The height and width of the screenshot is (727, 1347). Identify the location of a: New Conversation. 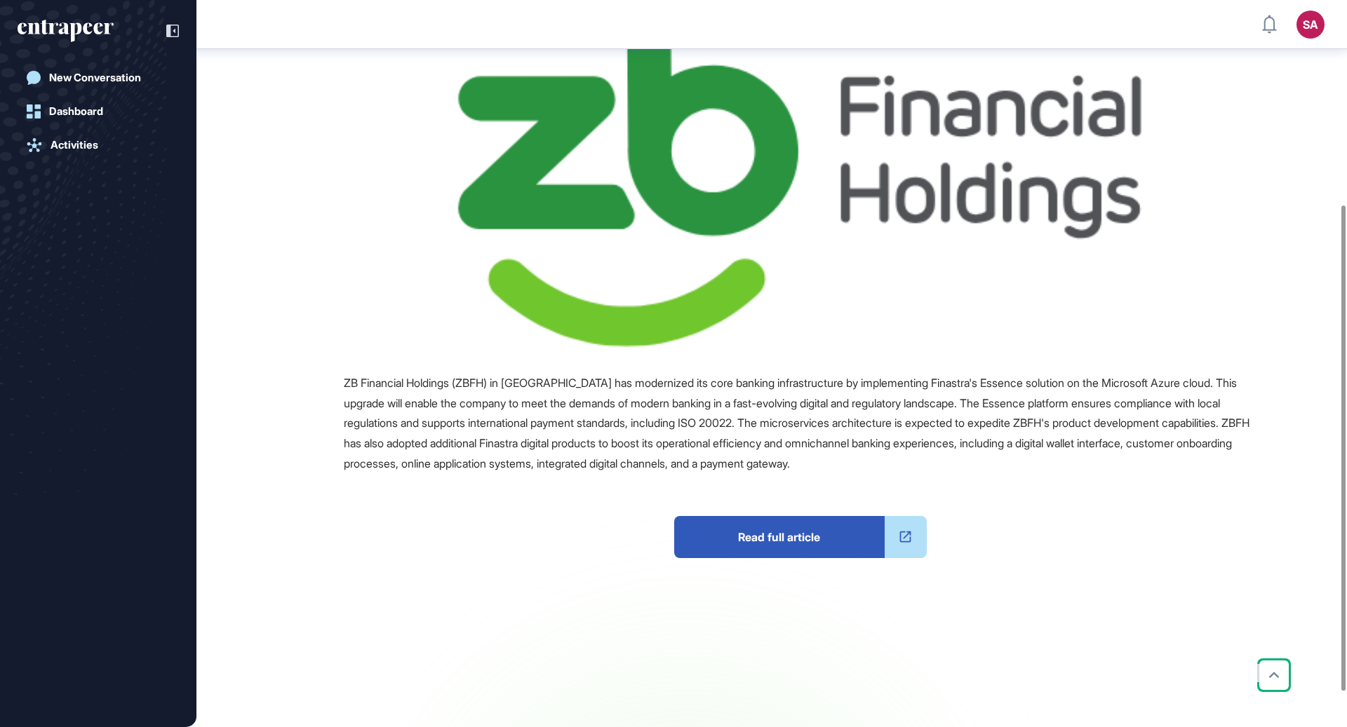
(98, 78).